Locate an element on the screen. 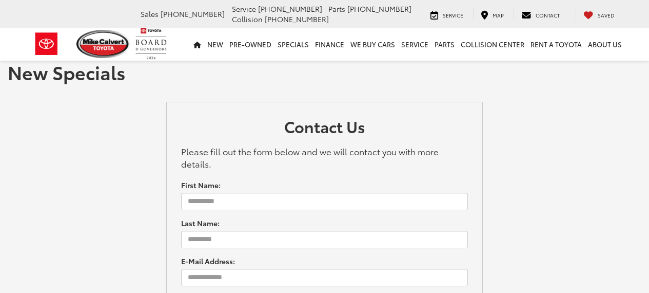 This screenshot has height=293, width=649. label: First Name: is located at coordinates (201, 185).